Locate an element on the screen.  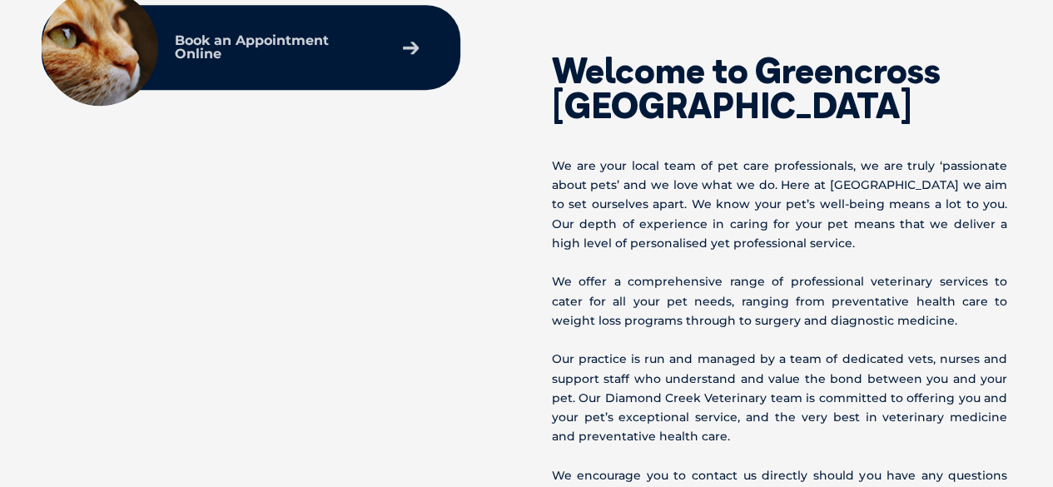
p: We offer a comprehensive range of professional veterinary services to cater for all your pet need... is located at coordinates (780, 301).